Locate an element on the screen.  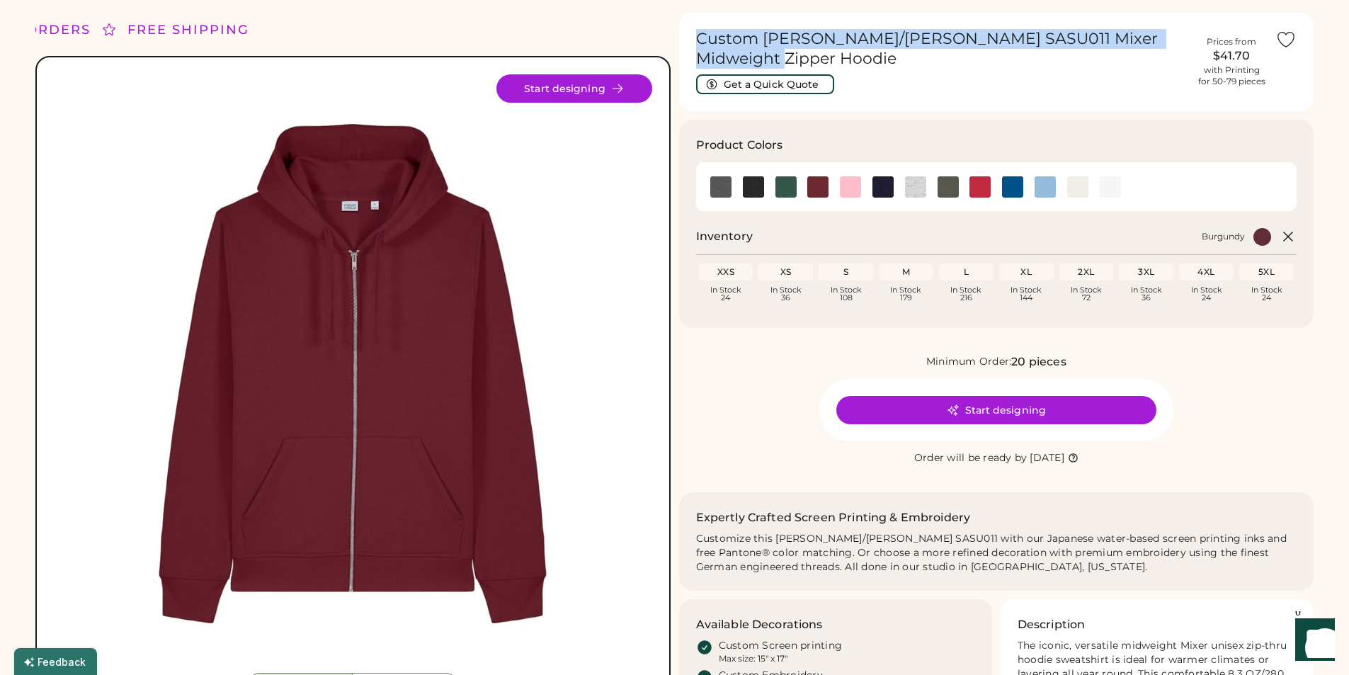
div: XL is located at coordinates (1026, 272).